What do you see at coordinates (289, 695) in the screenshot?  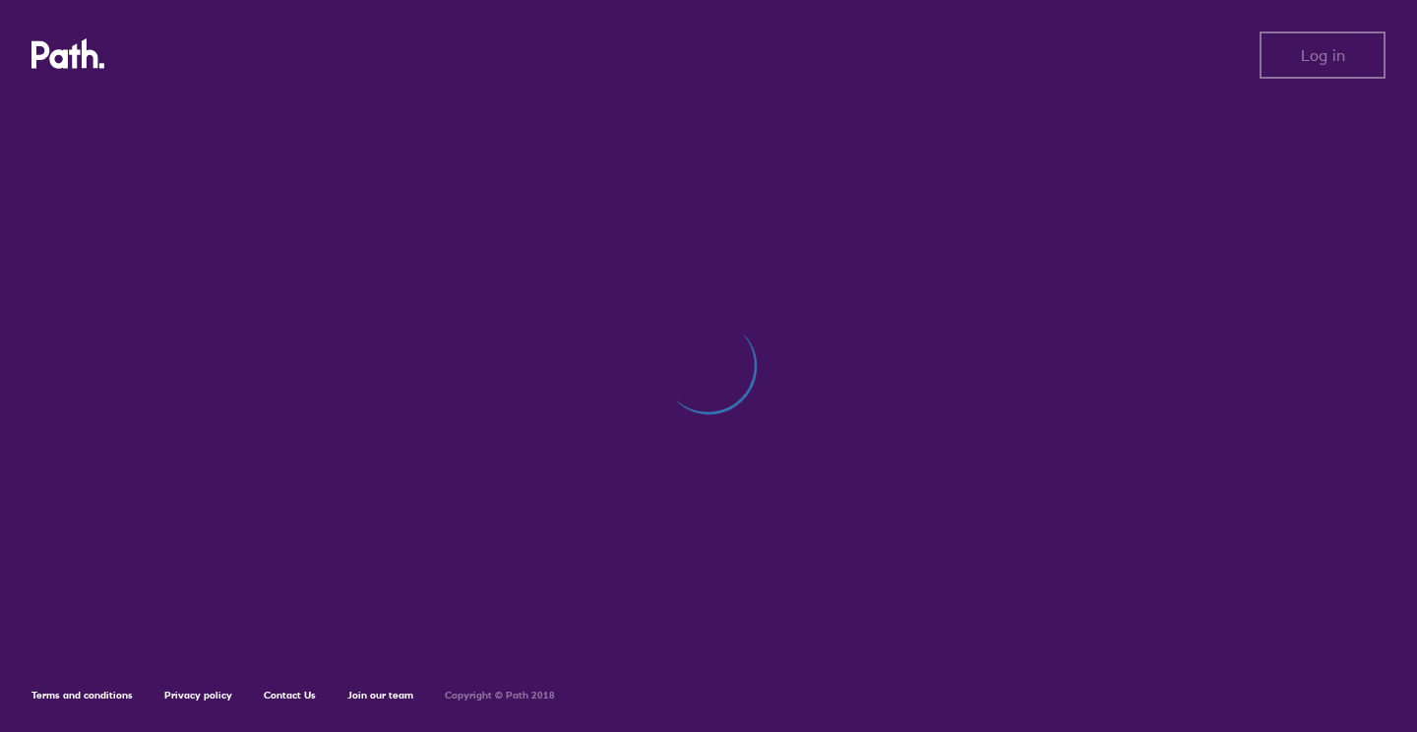 I see `a: Contact Us` at bounding box center [289, 695].